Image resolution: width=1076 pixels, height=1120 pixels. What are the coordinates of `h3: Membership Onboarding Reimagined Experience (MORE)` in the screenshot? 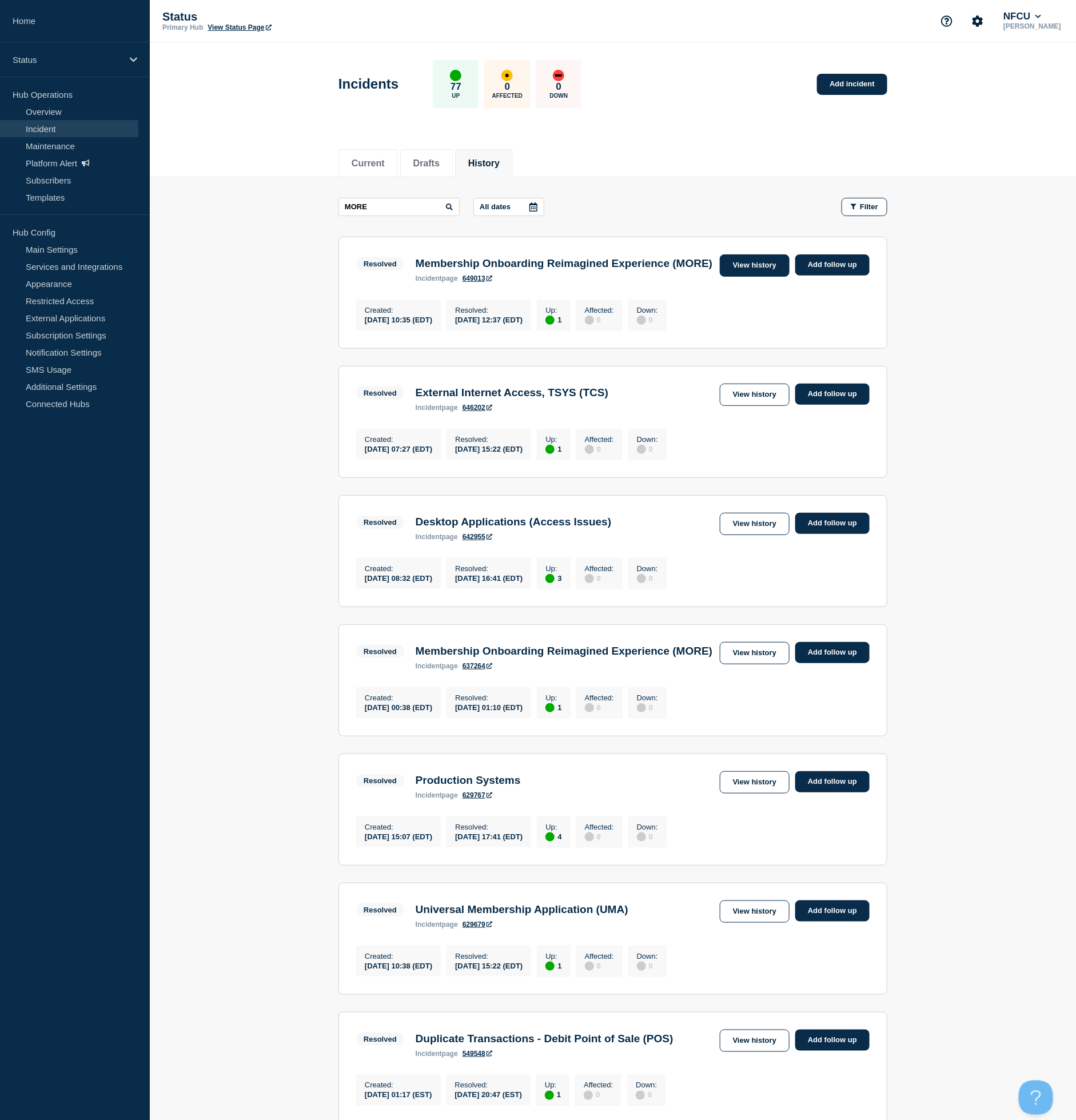 It's located at (563, 651).